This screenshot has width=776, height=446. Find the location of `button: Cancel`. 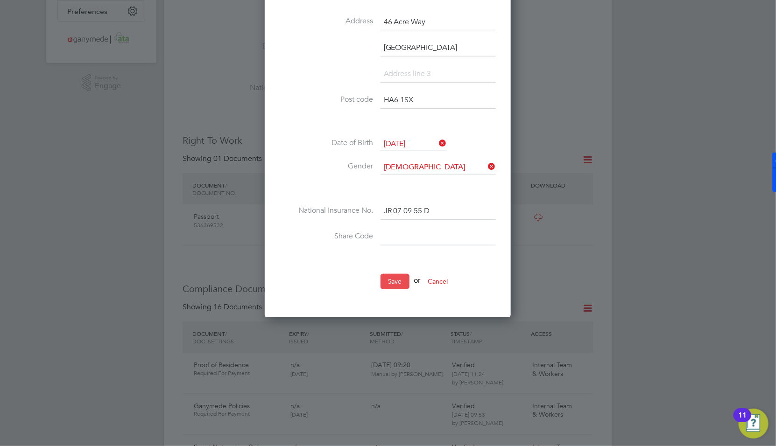

button: Cancel is located at coordinates (438, 281).